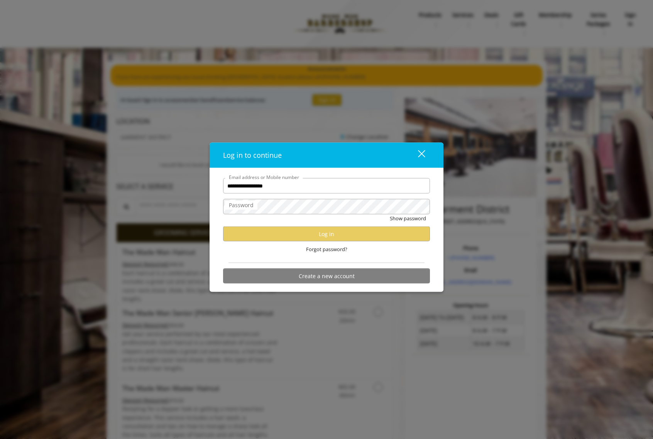 Image resolution: width=653 pixels, height=439 pixels. What do you see at coordinates (327, 276) in the screenshot?
I see `button: Create a new account` at bounding box center [327, 276].